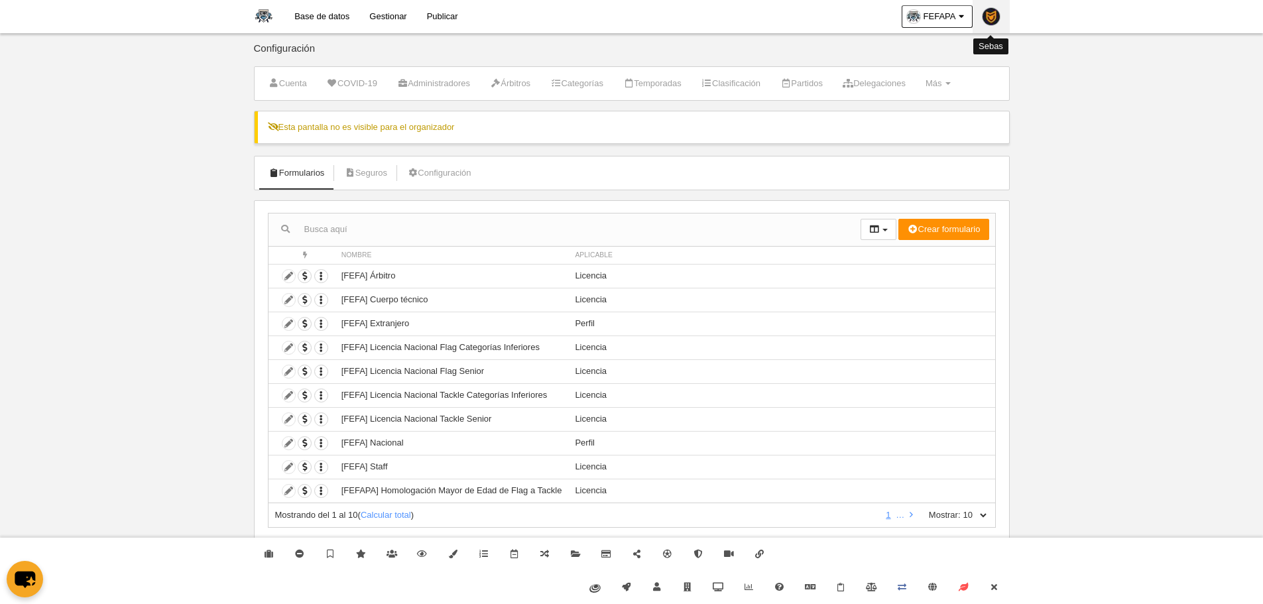  Describe the element at coordinates (874, 84) in the screenshot. I see `a: Delegaciones` at that location.